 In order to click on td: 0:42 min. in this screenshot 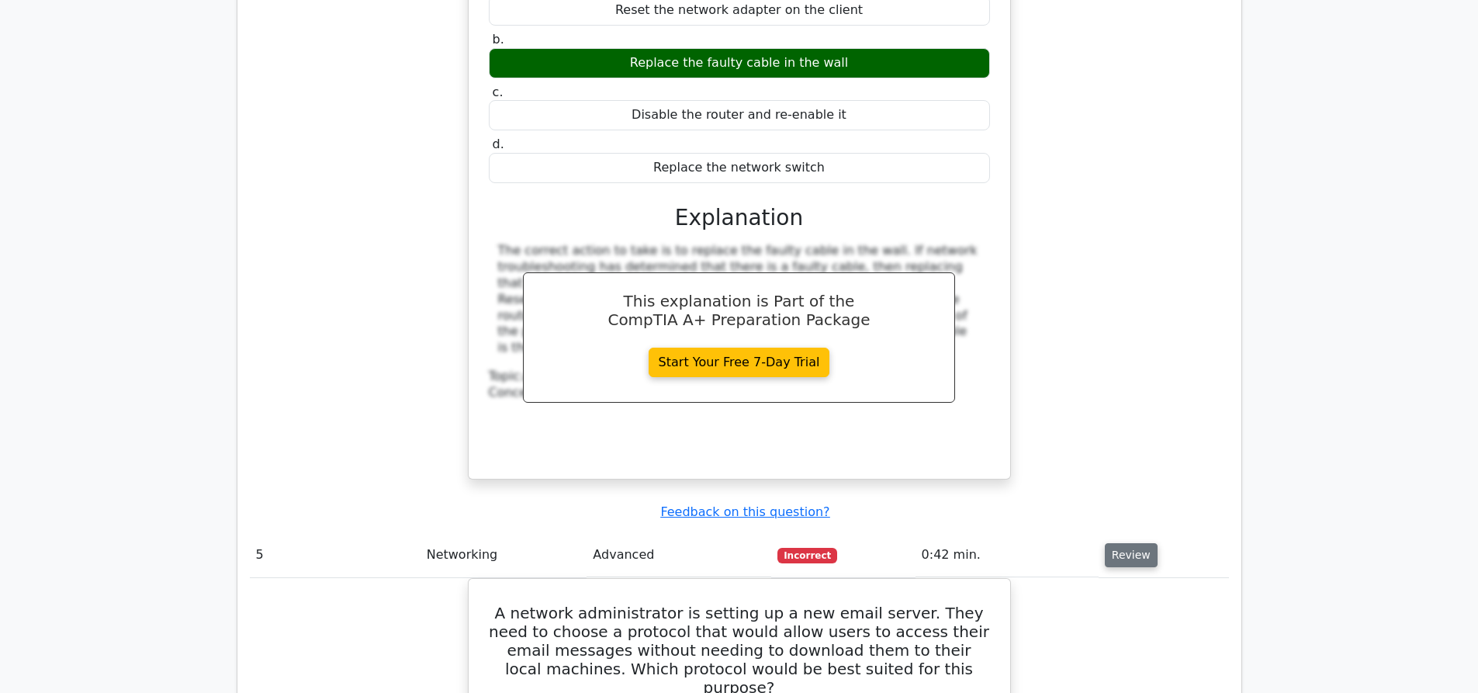, I will do `click(1007, 555)`.